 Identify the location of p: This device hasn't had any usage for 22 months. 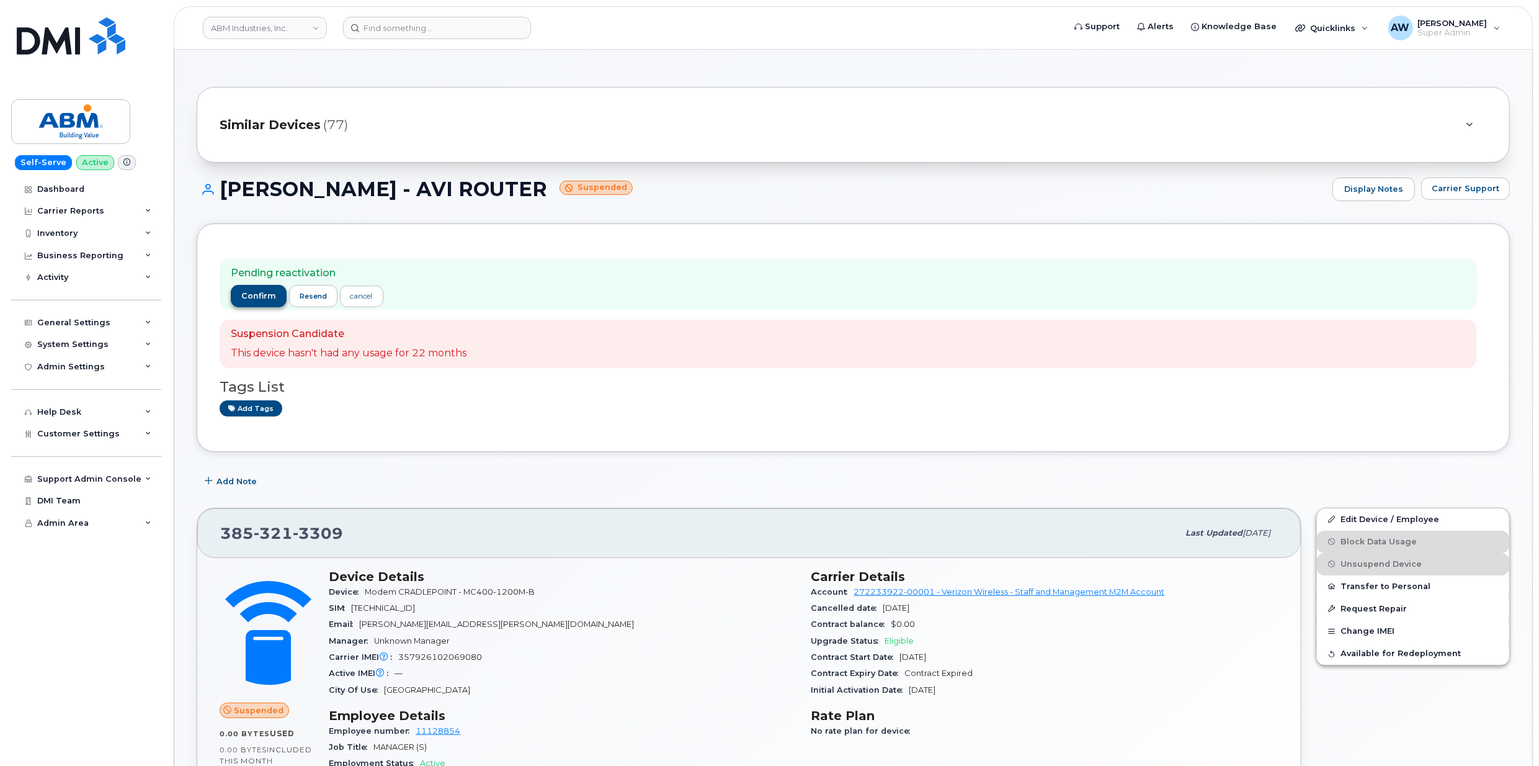
(349, 353).